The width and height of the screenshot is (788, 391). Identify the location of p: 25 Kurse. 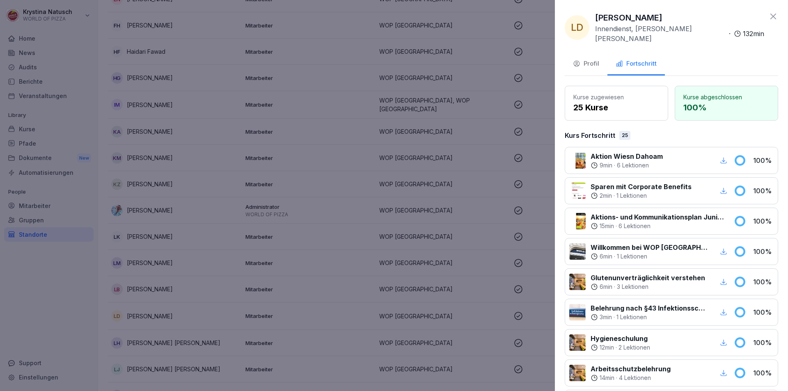
(617, 108).